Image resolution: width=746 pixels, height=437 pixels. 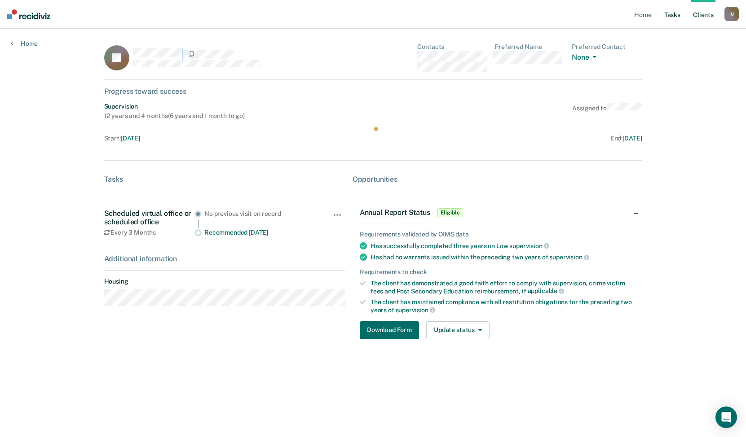 I want to click on div: Opportunities, so click(x=497, y=179).